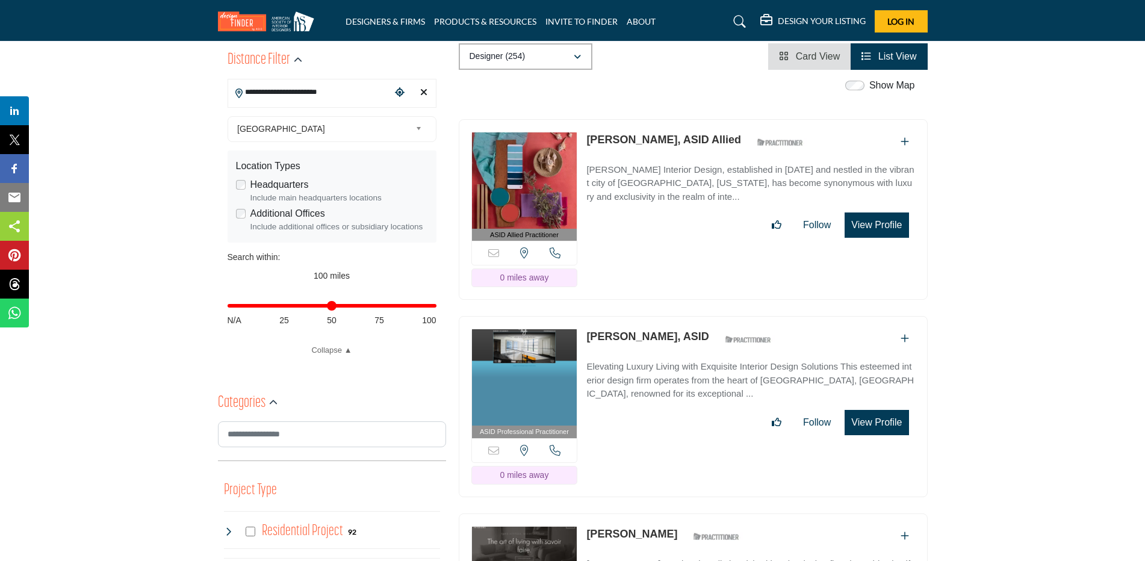 Image resolution: width=1145 pixels, height=561 pixels. What do you see at coordinates (524, 378) in the screenshot?
I see `img: Marci Varca, ASID` at bounding box center [524, 378].